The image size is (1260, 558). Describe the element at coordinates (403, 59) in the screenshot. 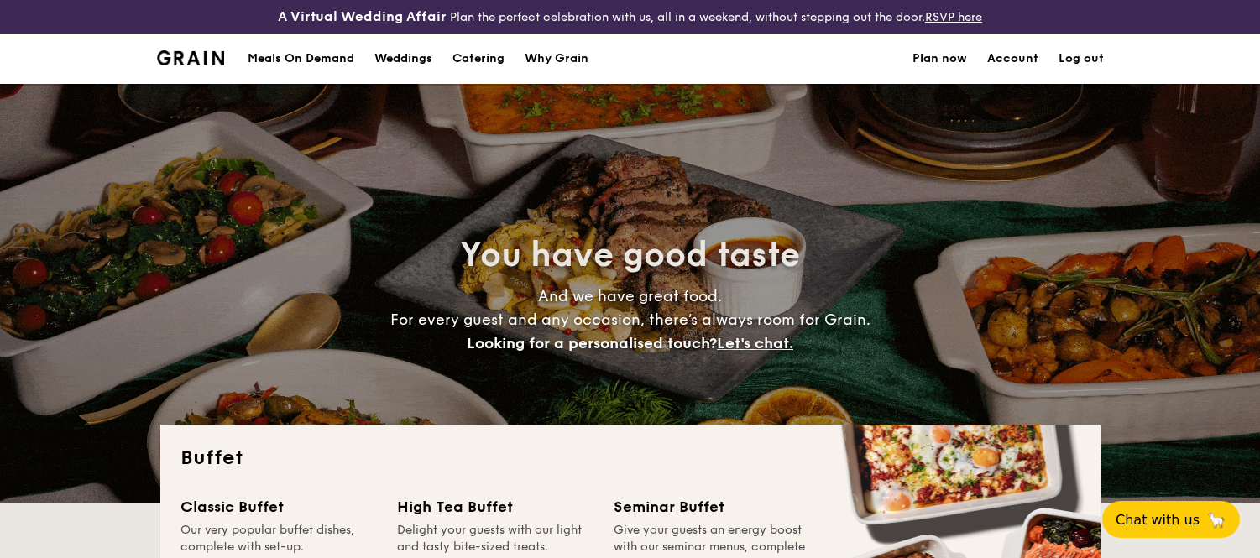

I see `a: Weddings` at that location.